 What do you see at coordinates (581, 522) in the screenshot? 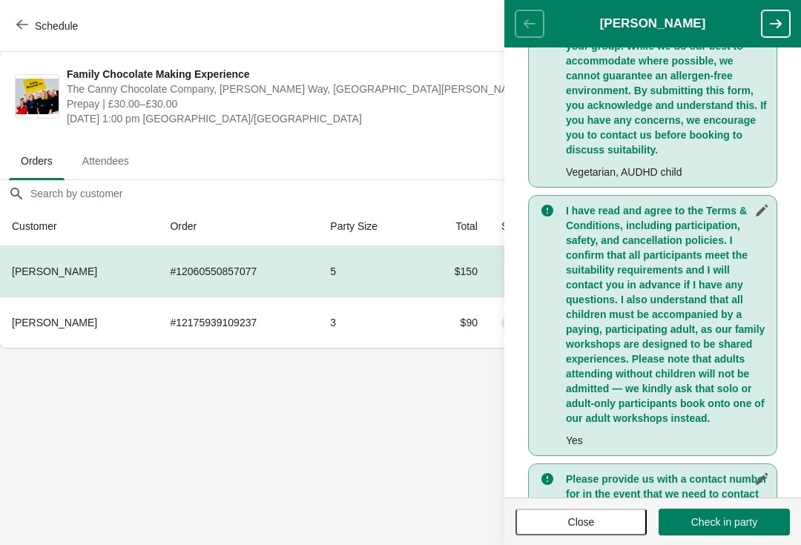
I see `button: Close` at bounding box center [581, 522].